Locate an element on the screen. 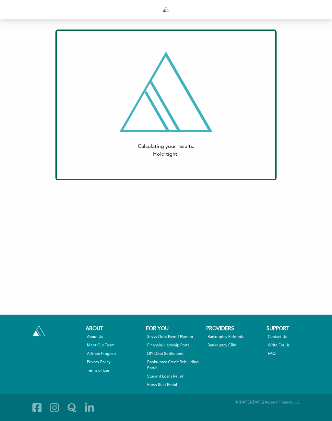  div: Providers is located at coordinates (235, 329).